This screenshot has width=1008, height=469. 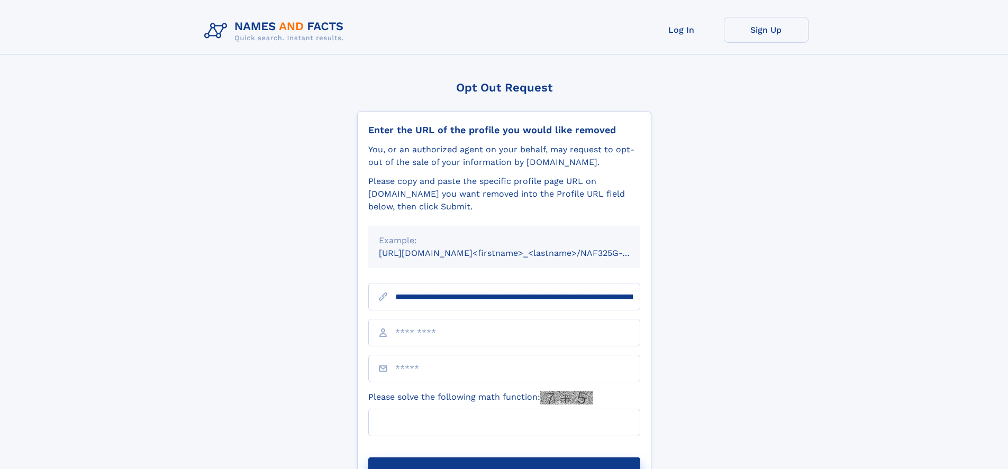 I want to click on div: Enter the URL of the profile you would like removed, so click(x=504, y=130).